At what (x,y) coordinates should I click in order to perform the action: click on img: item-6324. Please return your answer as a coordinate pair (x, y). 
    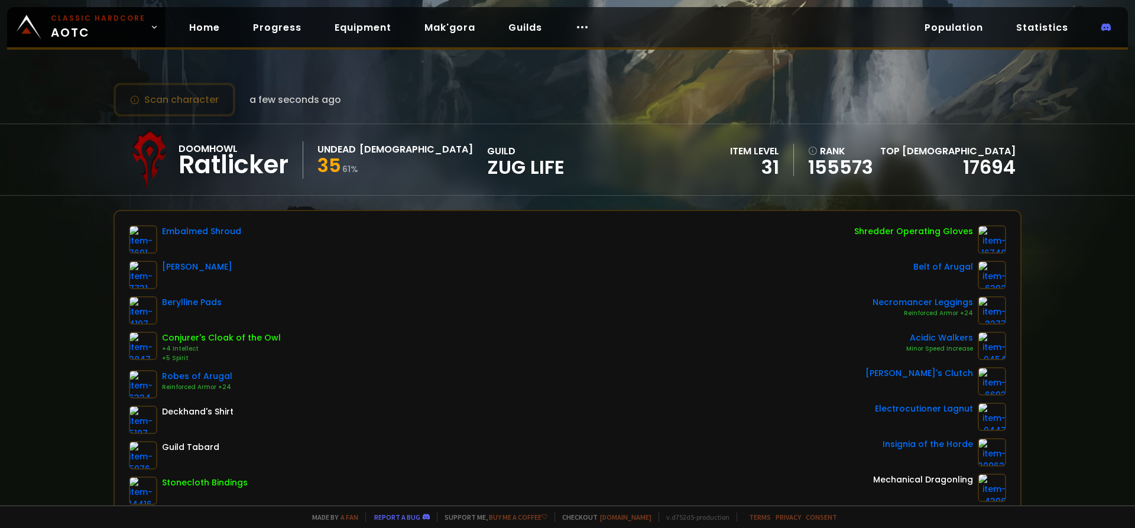
    Looking at the image, I should click on (143, 384).